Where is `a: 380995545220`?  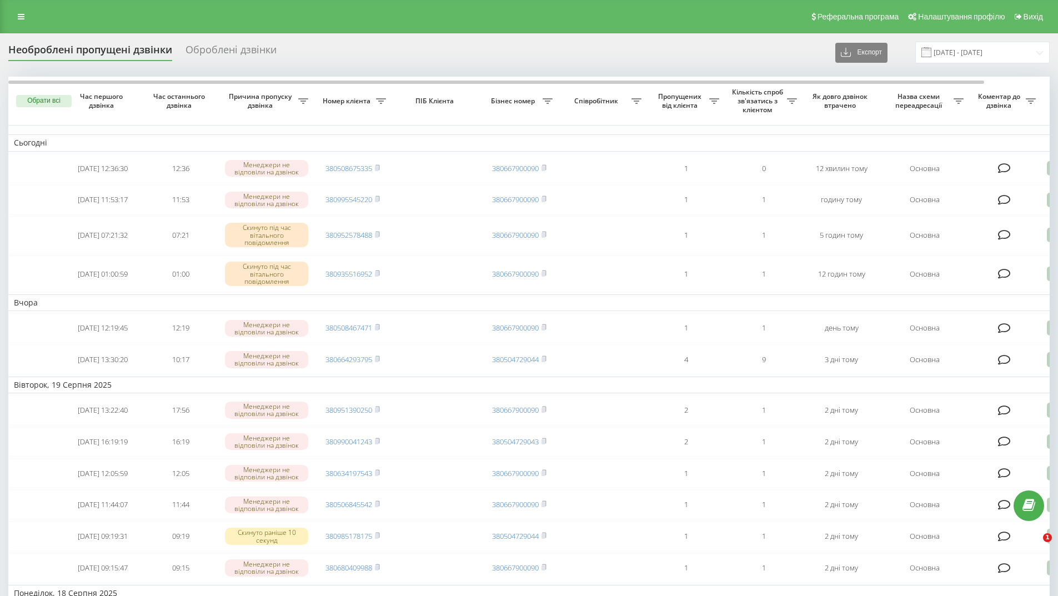 a: 380995545220 is located at coordinates (349, 199).